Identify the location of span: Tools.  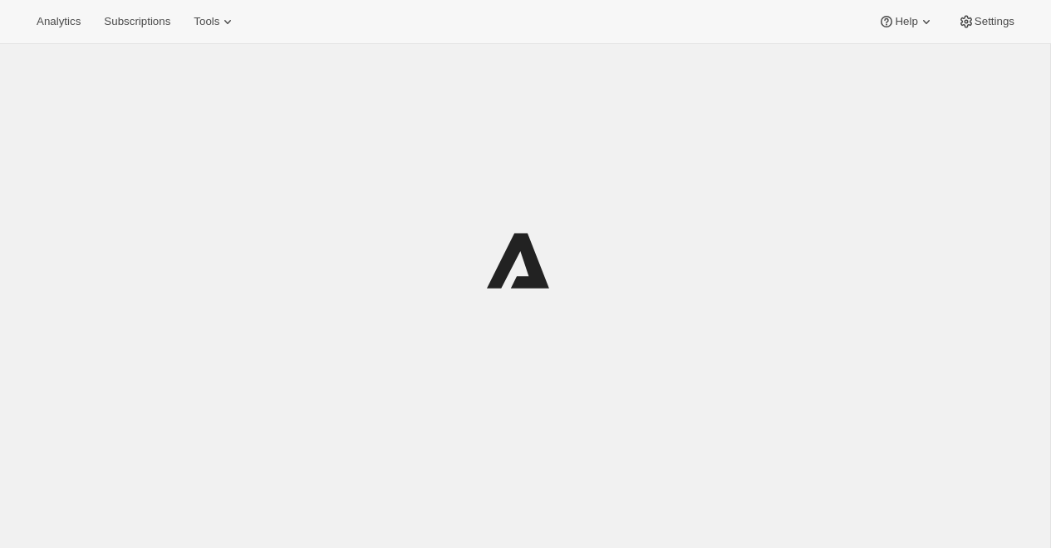
(206, 22).